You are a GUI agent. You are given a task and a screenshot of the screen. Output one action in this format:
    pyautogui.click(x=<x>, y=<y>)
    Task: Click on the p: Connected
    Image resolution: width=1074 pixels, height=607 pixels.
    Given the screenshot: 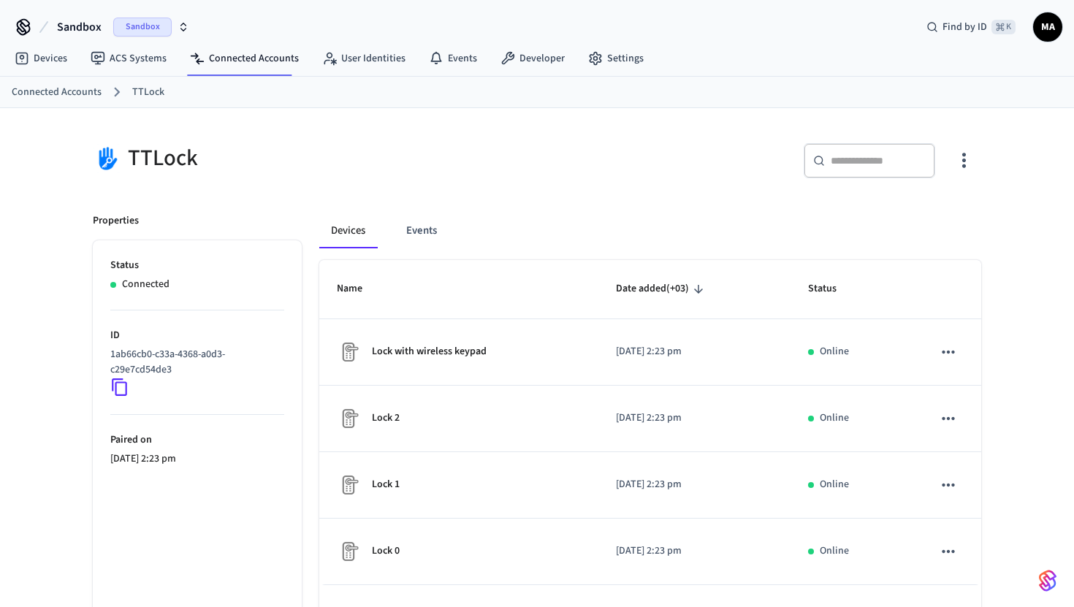 What is the action you would take?
    pyautogui.click(x=145, y=284)
    